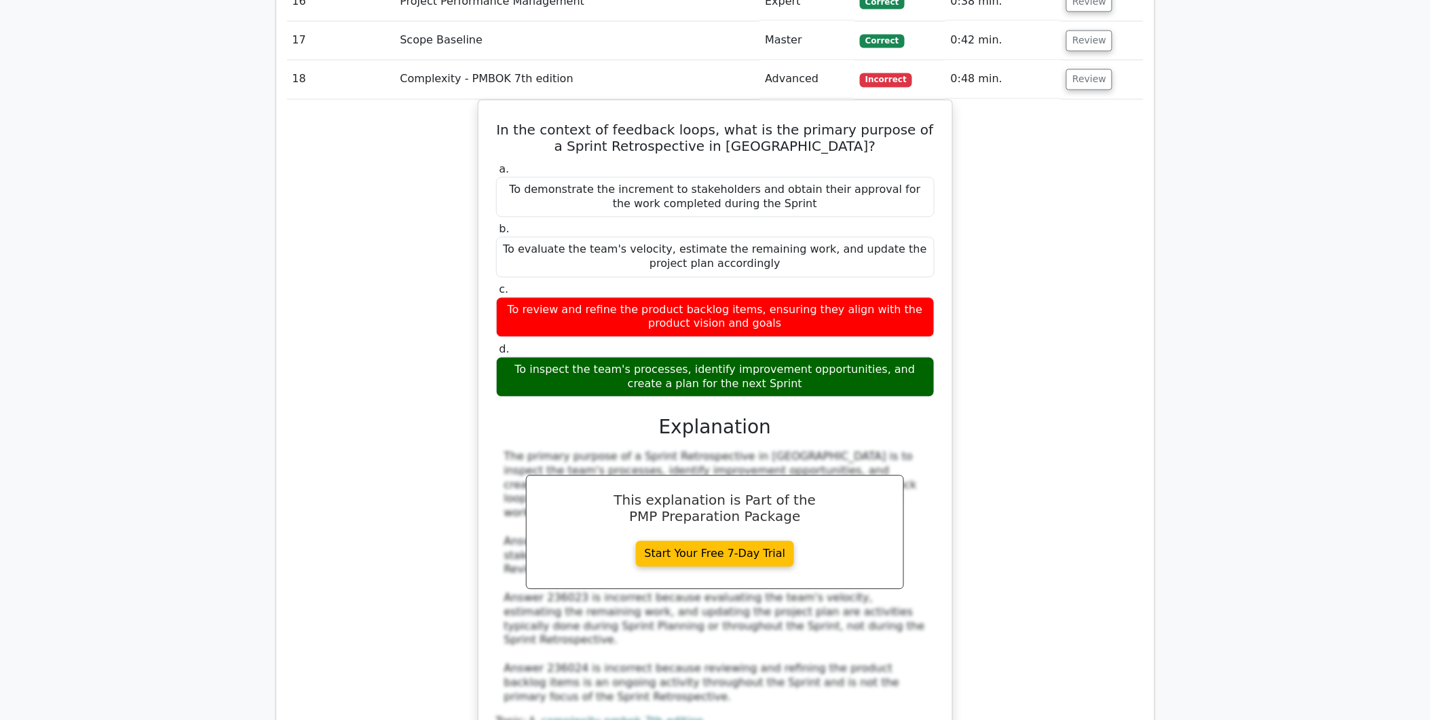 The image size is (1430, 720). What do you see at coordinates (504, 289) in the screenshot?
I see `span: c.` at bounding box center [504, 289].